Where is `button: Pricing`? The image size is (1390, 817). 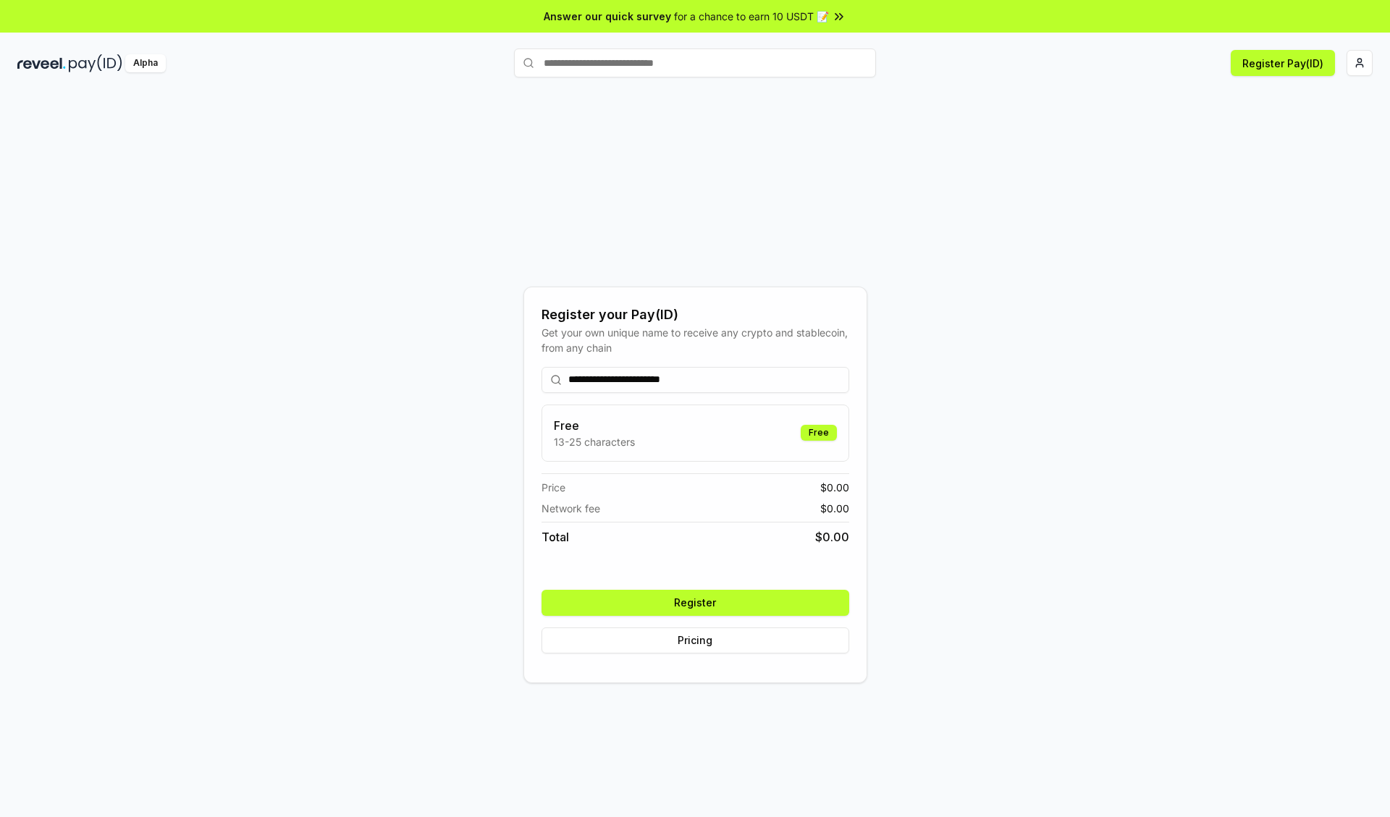 button: Pricing is located at coordinates (695, 641).